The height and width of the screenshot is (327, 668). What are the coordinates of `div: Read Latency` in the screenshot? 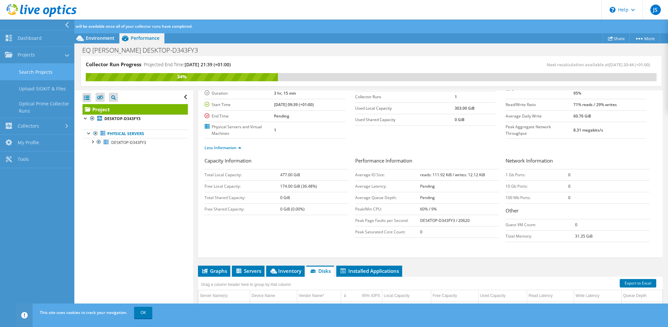 It's located at (541, 295).